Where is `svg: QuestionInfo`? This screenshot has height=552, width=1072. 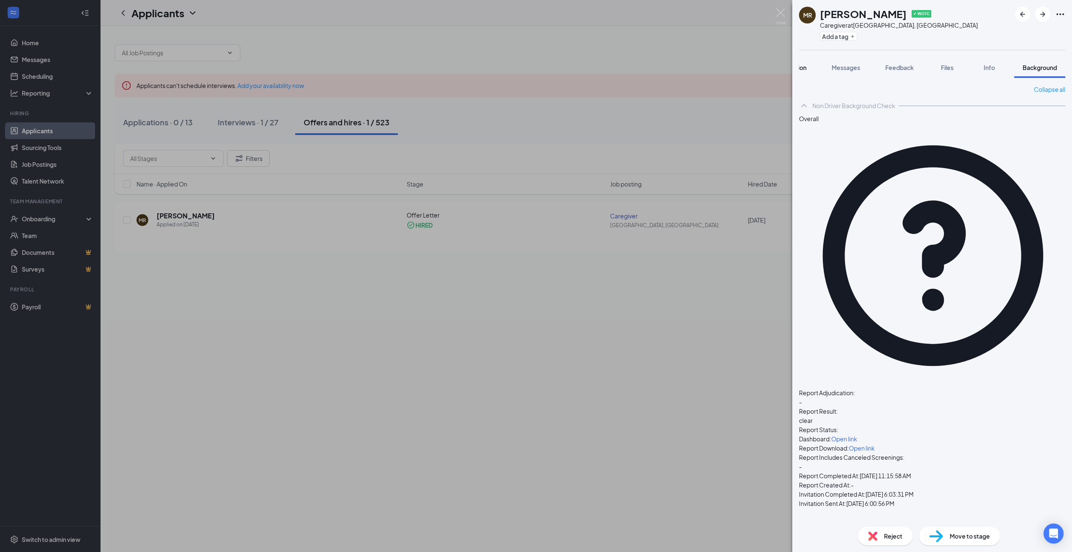 svg: QuestionInfo is located at coordinates (933, 256).